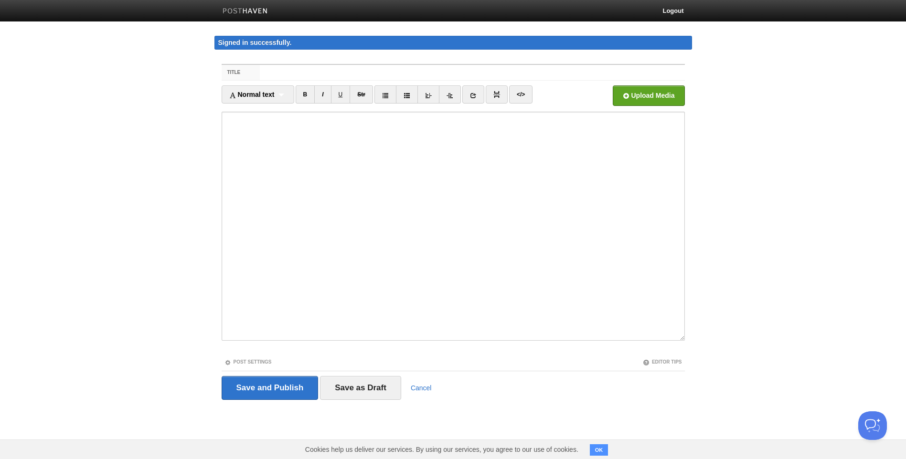  I want to click on div: Signed in successfully., so click(453, 42).